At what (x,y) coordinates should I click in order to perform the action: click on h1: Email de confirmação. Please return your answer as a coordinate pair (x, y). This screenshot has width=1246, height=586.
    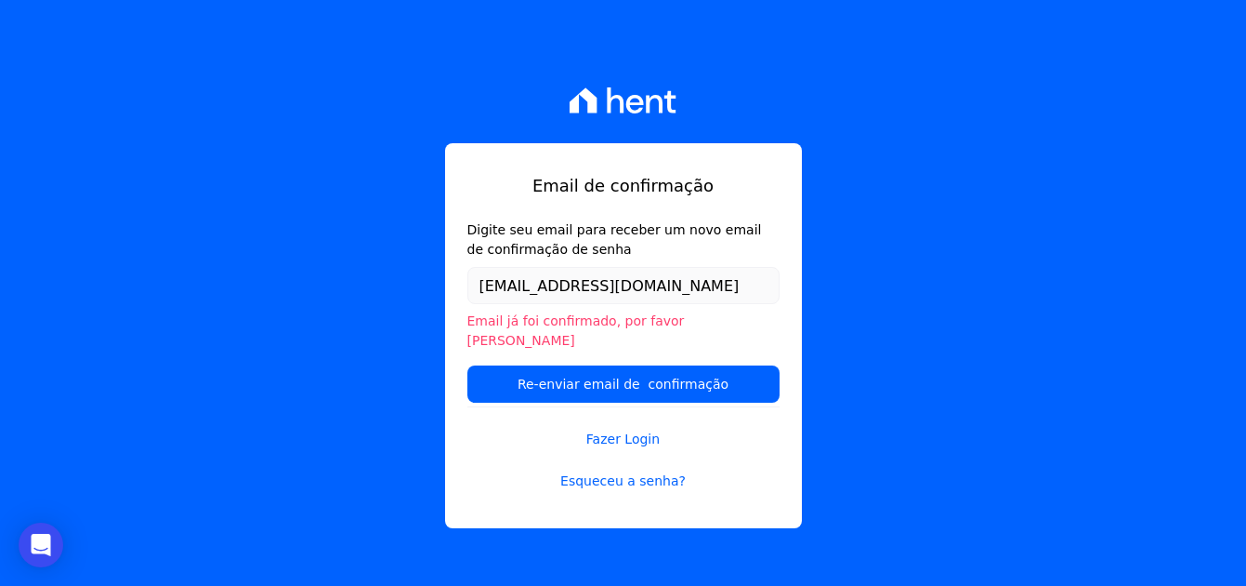
    Looking at the image, I should click on (624, 185).